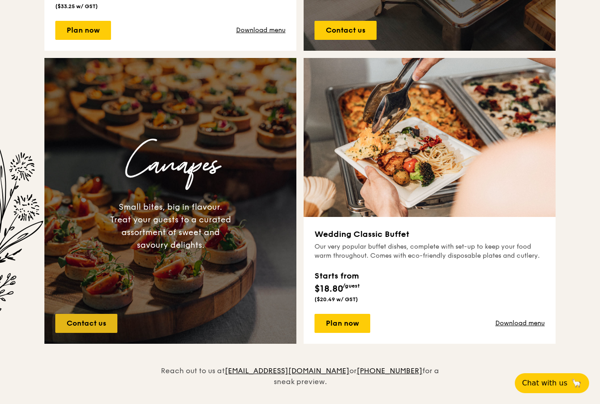 This screenshot has height=404, width=600. Describe the element at coordinates (429, 251) in the screenshot. I see `div: Our very popular buffet dishes, complete with set-up to keep your food warm throughout. Comes wit...` at that location.